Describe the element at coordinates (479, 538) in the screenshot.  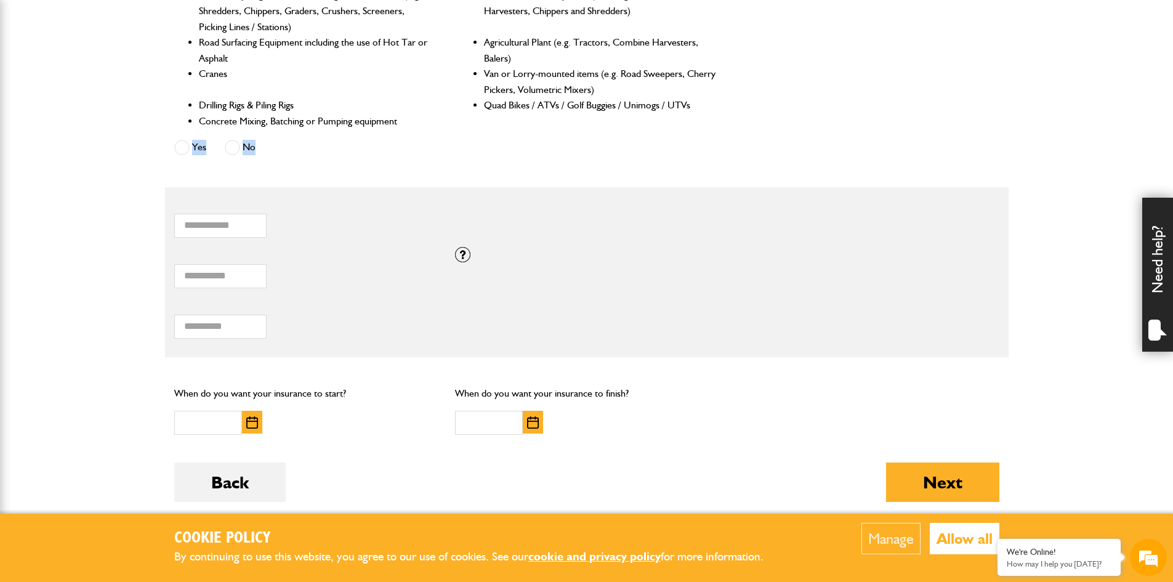
I see `h2: Cookie Policy` at that location.